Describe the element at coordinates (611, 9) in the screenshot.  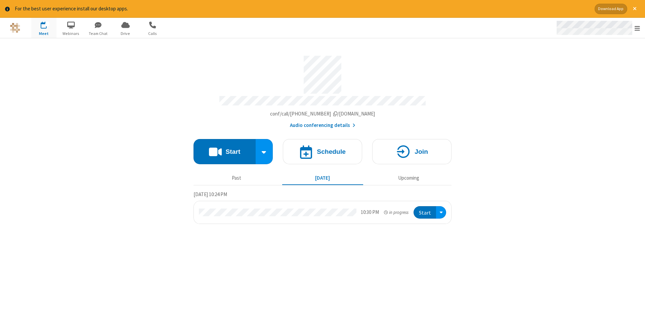
I see `button: Download App` at that location.